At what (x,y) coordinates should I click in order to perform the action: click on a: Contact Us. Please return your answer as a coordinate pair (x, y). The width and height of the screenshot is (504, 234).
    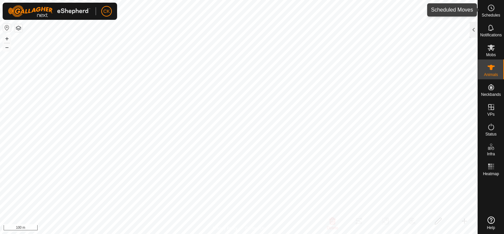
    Looking at the image, I should click on (255, 228).